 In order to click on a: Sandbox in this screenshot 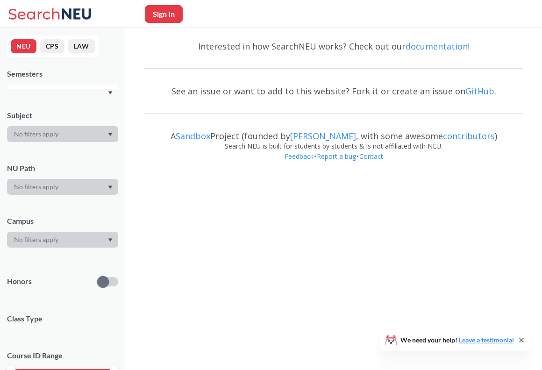, I will do `click(193, 136)`.